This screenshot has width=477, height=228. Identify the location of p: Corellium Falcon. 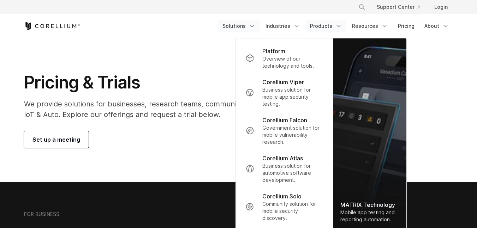
(284, 120).